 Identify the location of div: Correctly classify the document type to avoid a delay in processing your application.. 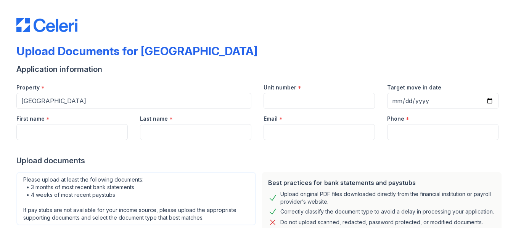
(387, 212).